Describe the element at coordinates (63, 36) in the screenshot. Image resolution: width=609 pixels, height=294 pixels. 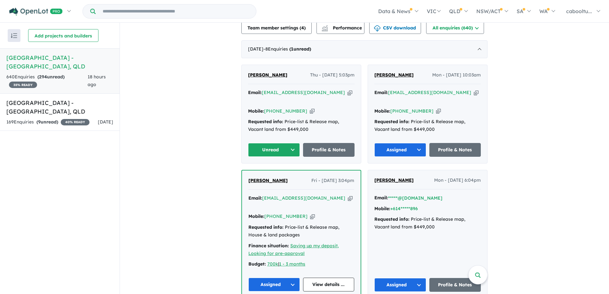
I see `button: Add projects and builders` at that location.